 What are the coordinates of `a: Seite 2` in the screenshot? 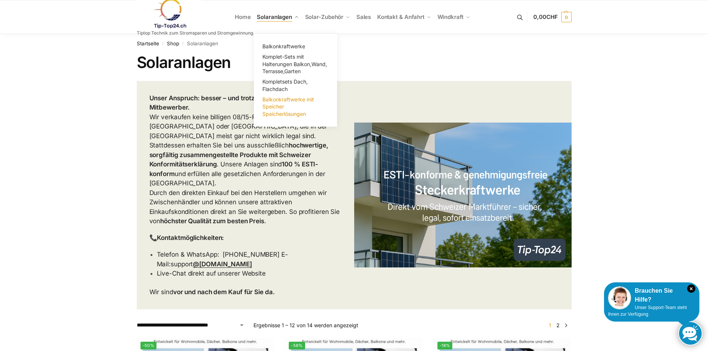 It's located at (558, 325).